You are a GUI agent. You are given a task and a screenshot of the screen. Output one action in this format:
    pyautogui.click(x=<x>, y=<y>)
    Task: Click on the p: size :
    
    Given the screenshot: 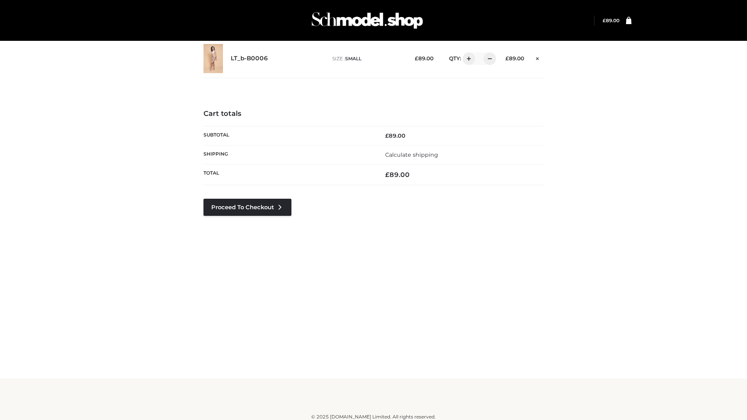 What is the action you would take?
    pyautogui.click(x=367, y=59)
    